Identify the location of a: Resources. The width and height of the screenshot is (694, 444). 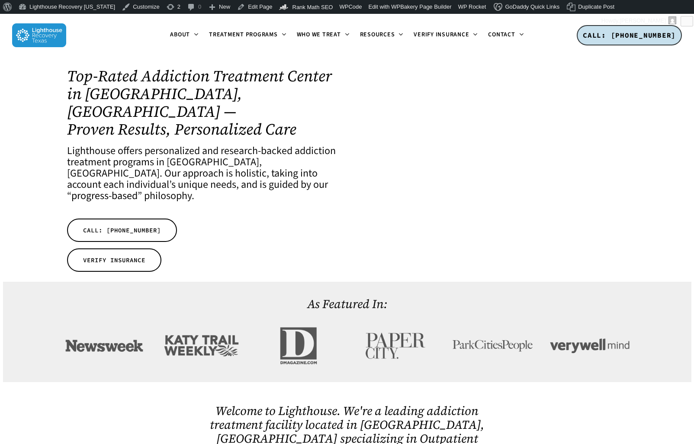
(382, 35).